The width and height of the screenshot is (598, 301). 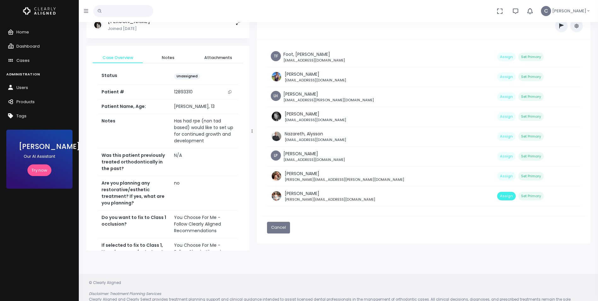 What do you see at coordinates (134, 252) in the screenshot?
I see `th: If selected to fix to Class 1, How do you prefer to treat it?` at bounding box center [134, 252].